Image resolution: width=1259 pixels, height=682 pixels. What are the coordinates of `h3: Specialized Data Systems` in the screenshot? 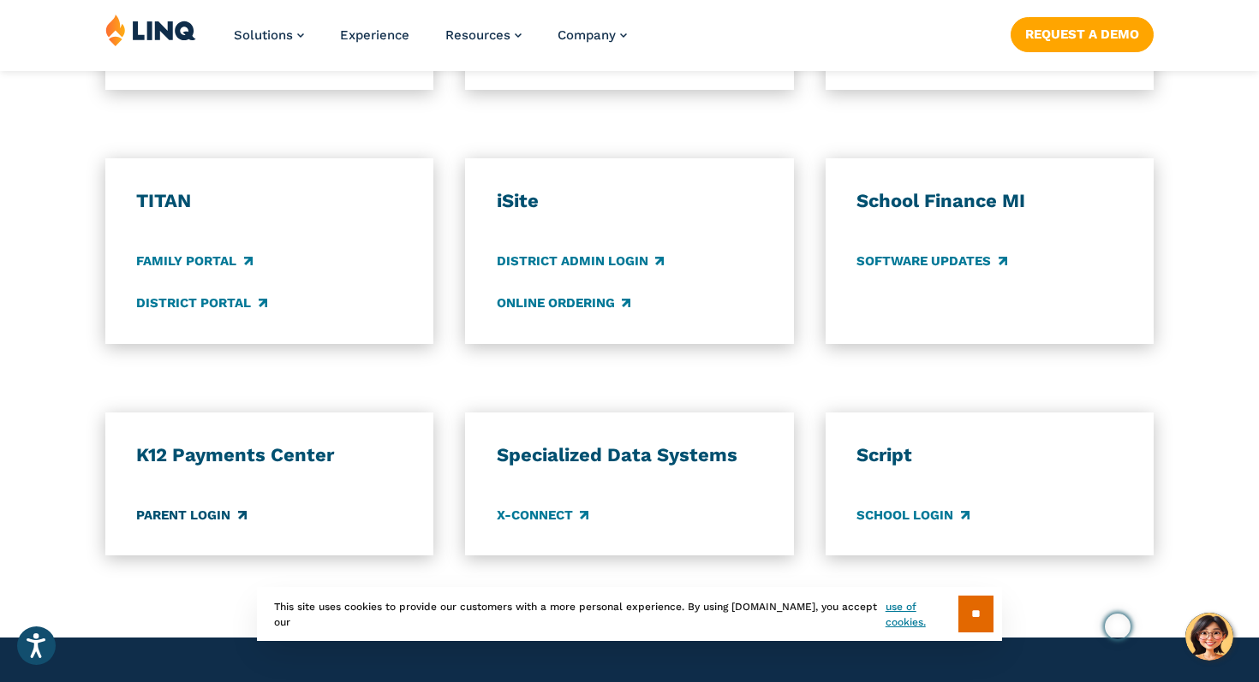 It's located at (629, 456).